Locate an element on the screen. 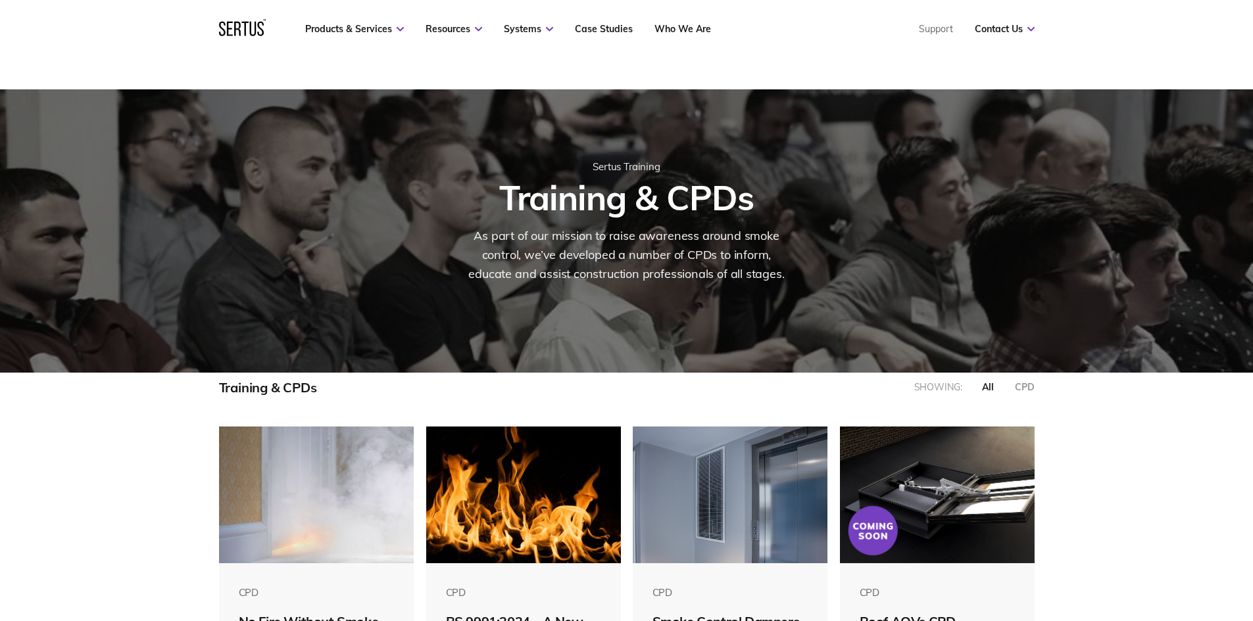 This screenshot has width=1253, height=621. a: Who We Are is located at coordinates (683, 29).